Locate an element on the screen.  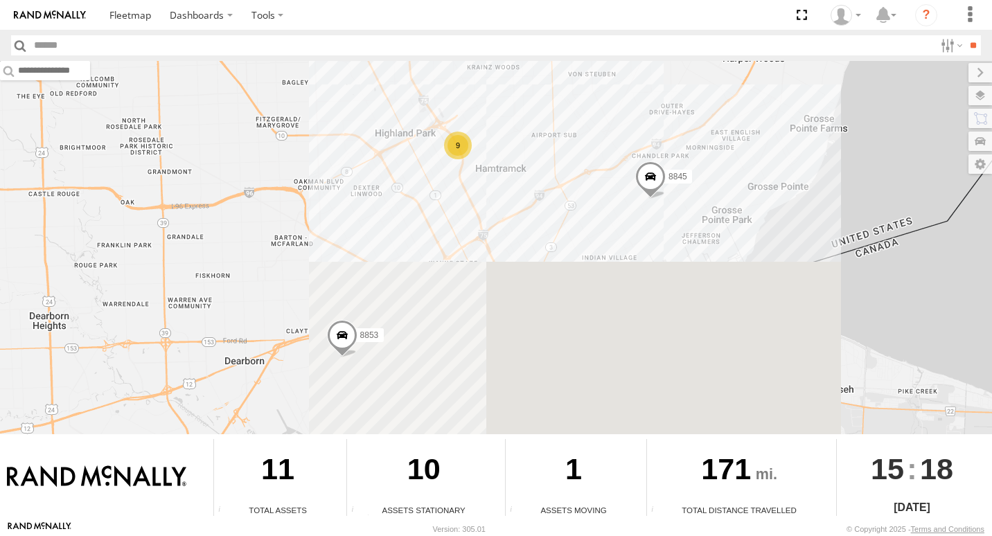
span: 15 is located at coordinates (887, 469).